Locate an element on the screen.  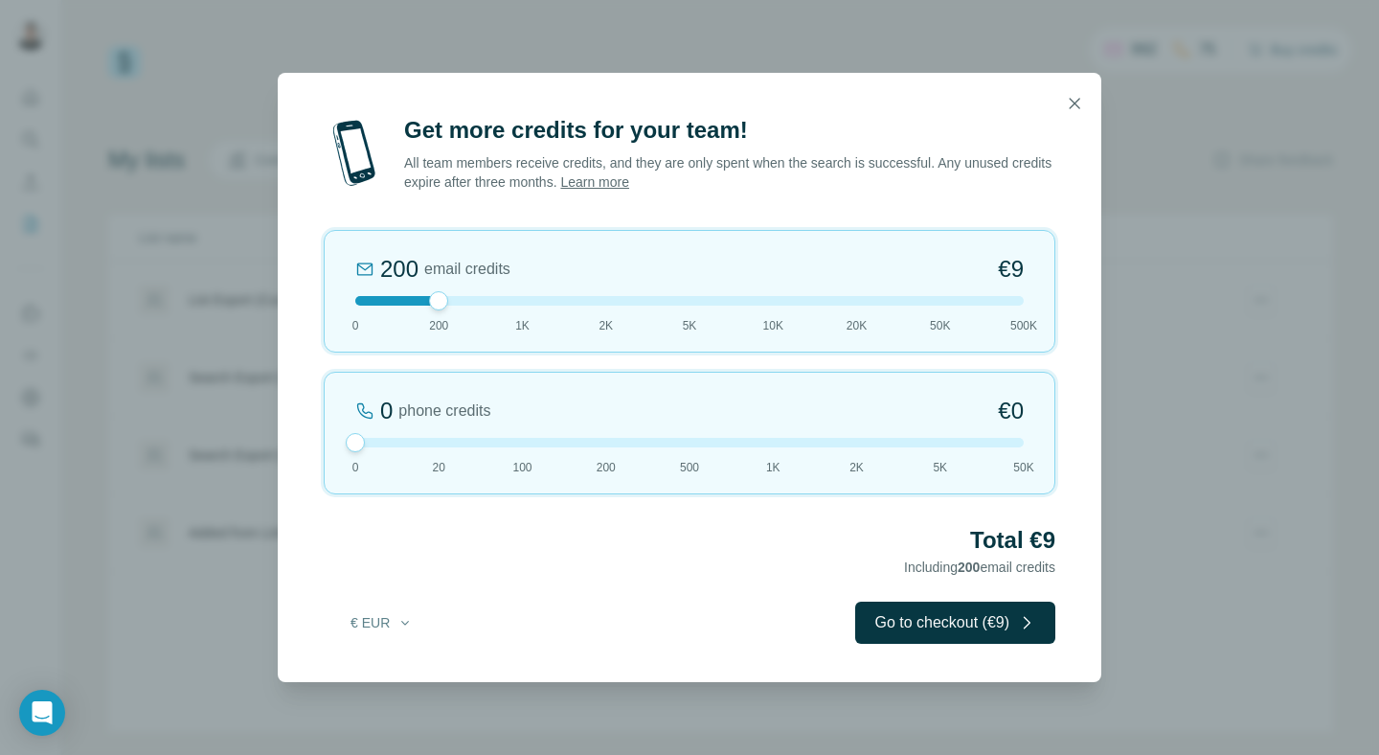
span: 500K is located at coordinates (1024, 326).